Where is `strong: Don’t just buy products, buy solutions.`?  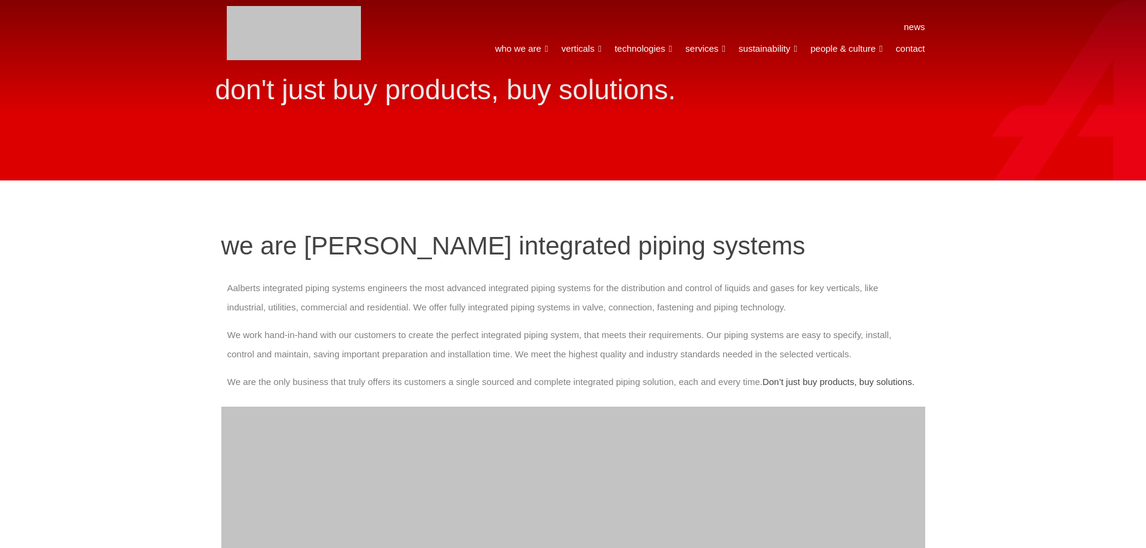 strong: Don’t just buy products, buy solutions. is located at coordinates (838, 381).